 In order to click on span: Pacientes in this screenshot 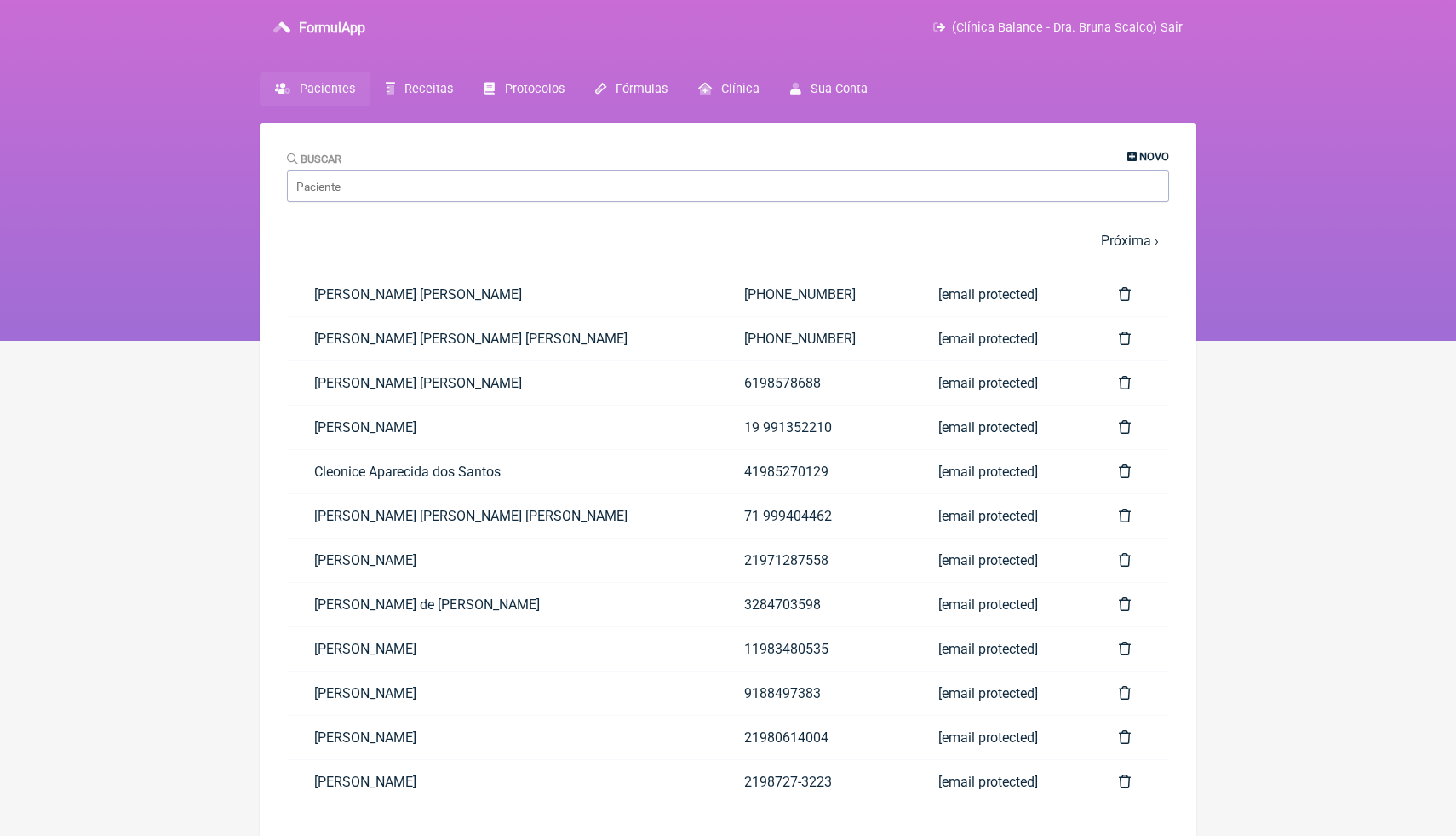, I will do `click(327, 88)`.